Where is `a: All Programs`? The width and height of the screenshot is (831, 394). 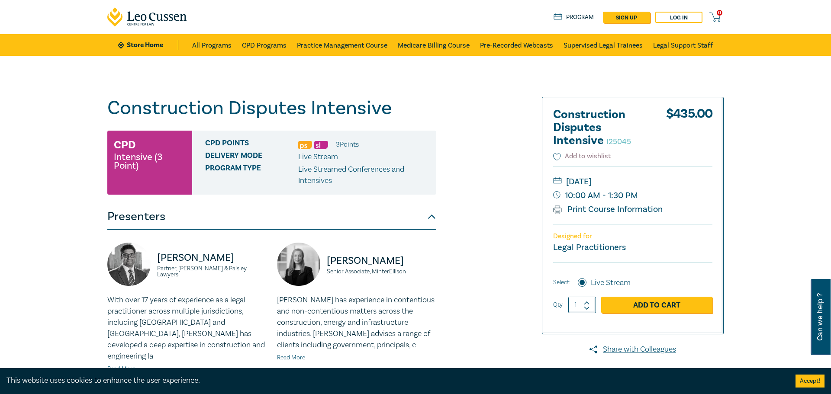 a: All Programs is located at coordinates (212, 45).